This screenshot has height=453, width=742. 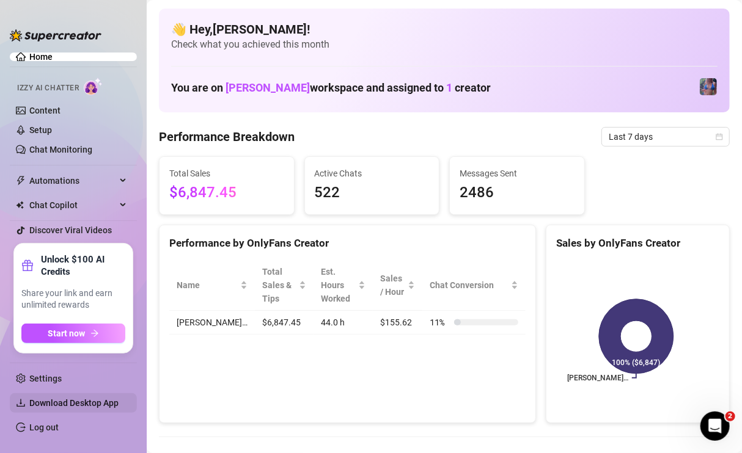 What do you see at coordinates (45, 111) in the screenshot?
I see `a: Content` at bounding box center [45, 111].